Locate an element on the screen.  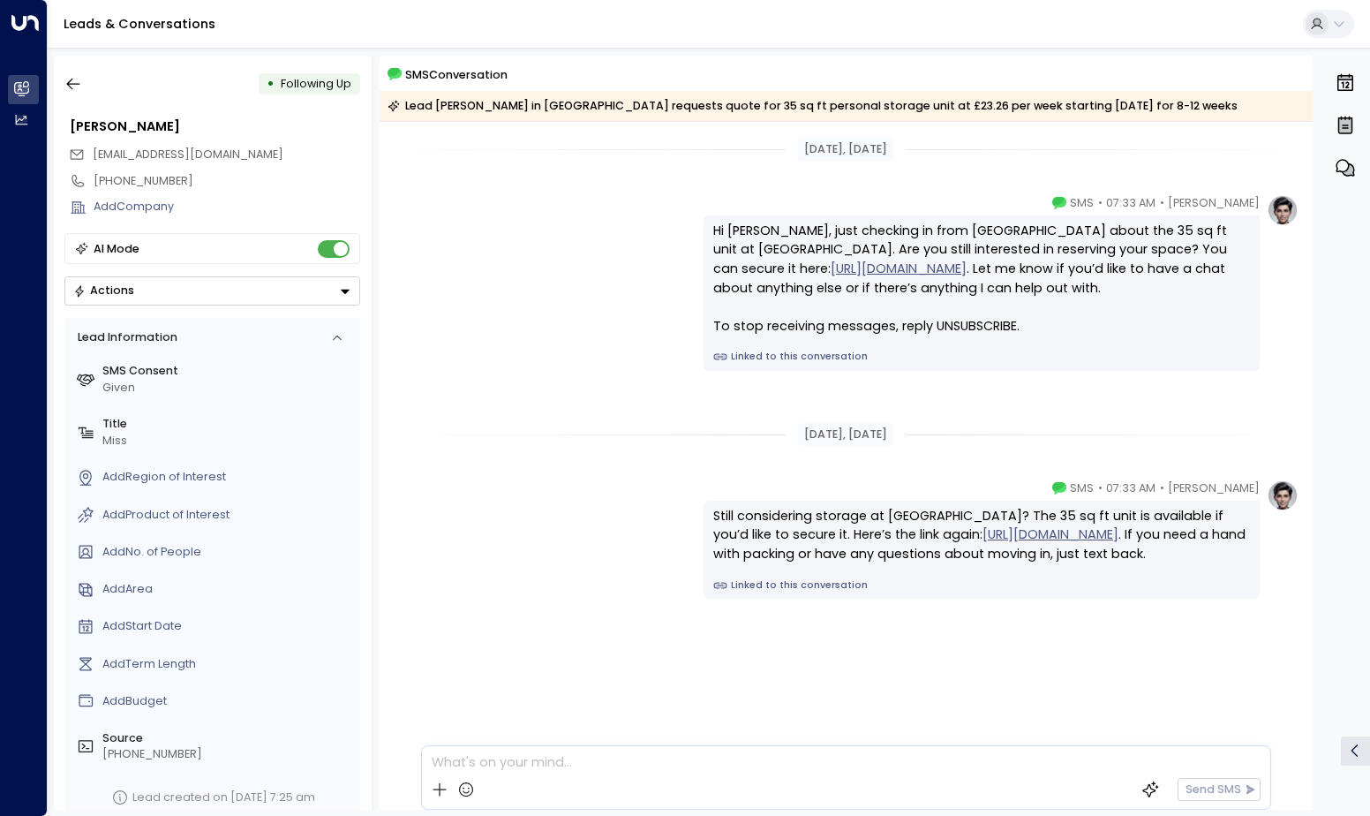
div: Given is located at coordinates (228, 388).